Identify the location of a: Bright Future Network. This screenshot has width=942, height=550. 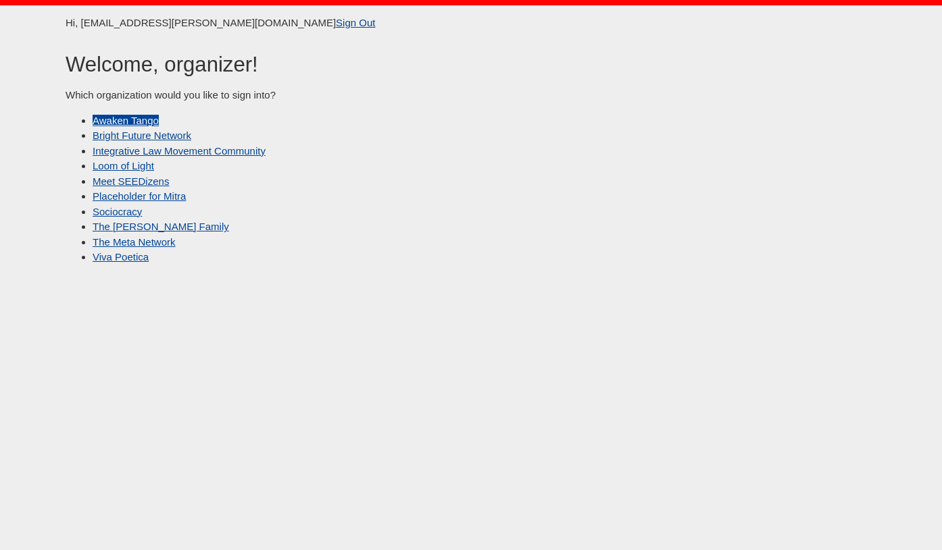
(142, 135).